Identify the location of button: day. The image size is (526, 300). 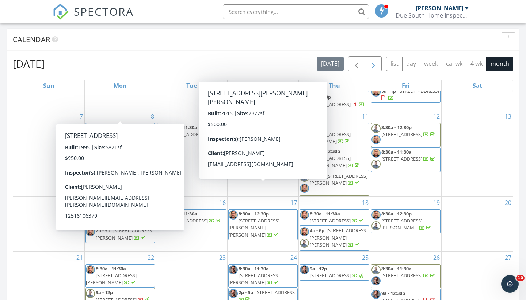
(411, 64).